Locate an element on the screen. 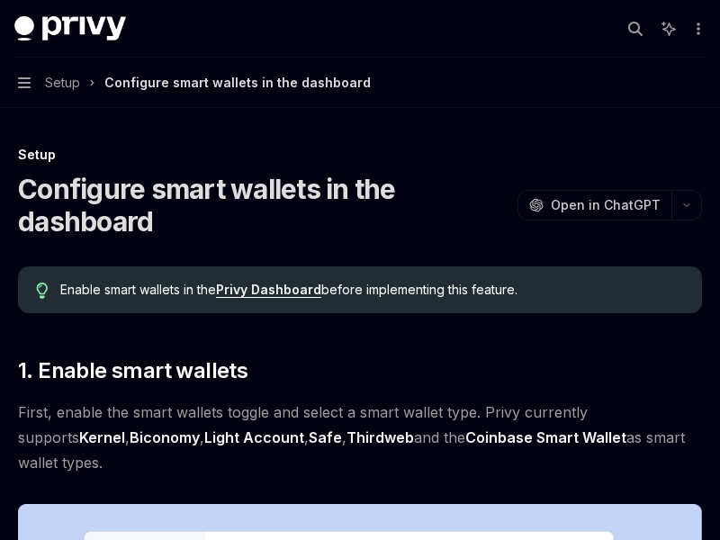  h1: Configure smart wallets in the dashboard is located at coordinates (264, 205).